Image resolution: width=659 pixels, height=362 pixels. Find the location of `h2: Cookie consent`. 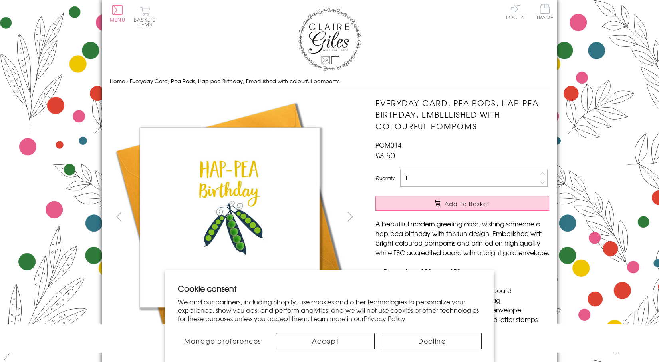

h2: Cookie consent is located at coordinates (330, 288).